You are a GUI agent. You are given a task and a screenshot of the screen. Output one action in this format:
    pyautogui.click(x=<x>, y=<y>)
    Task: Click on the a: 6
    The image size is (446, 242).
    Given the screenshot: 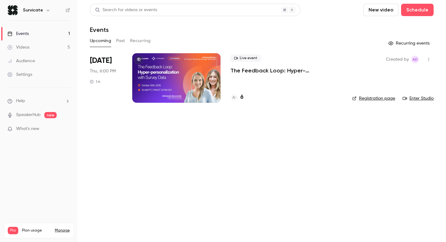 What is the action you would take?
    pyautogui.click(x=237, y=97)
    